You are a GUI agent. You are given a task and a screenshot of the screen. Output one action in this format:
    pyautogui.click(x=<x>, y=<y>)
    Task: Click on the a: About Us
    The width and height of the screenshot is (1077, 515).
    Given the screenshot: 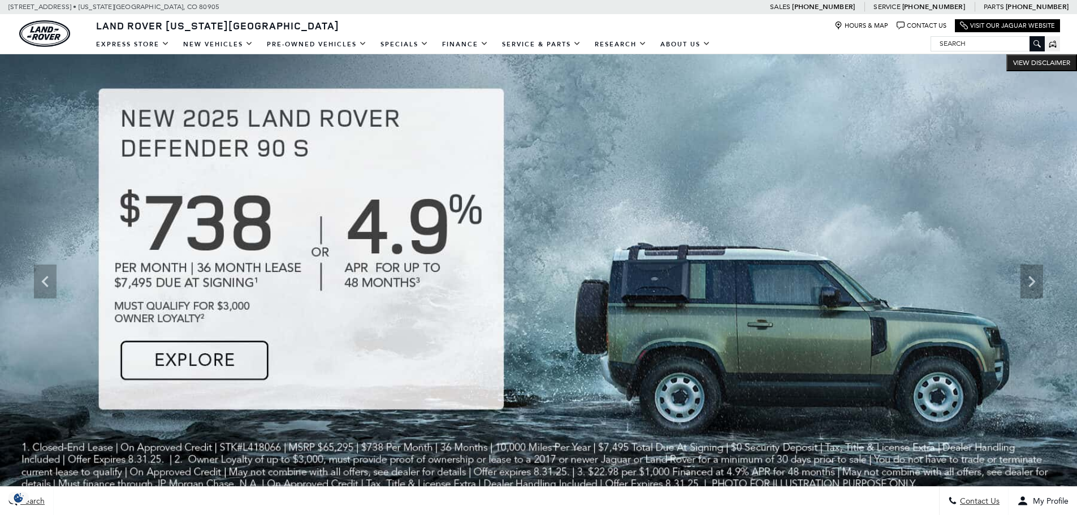 What is the action you would take?
    pyautogui.click(x=685, y=44)
    